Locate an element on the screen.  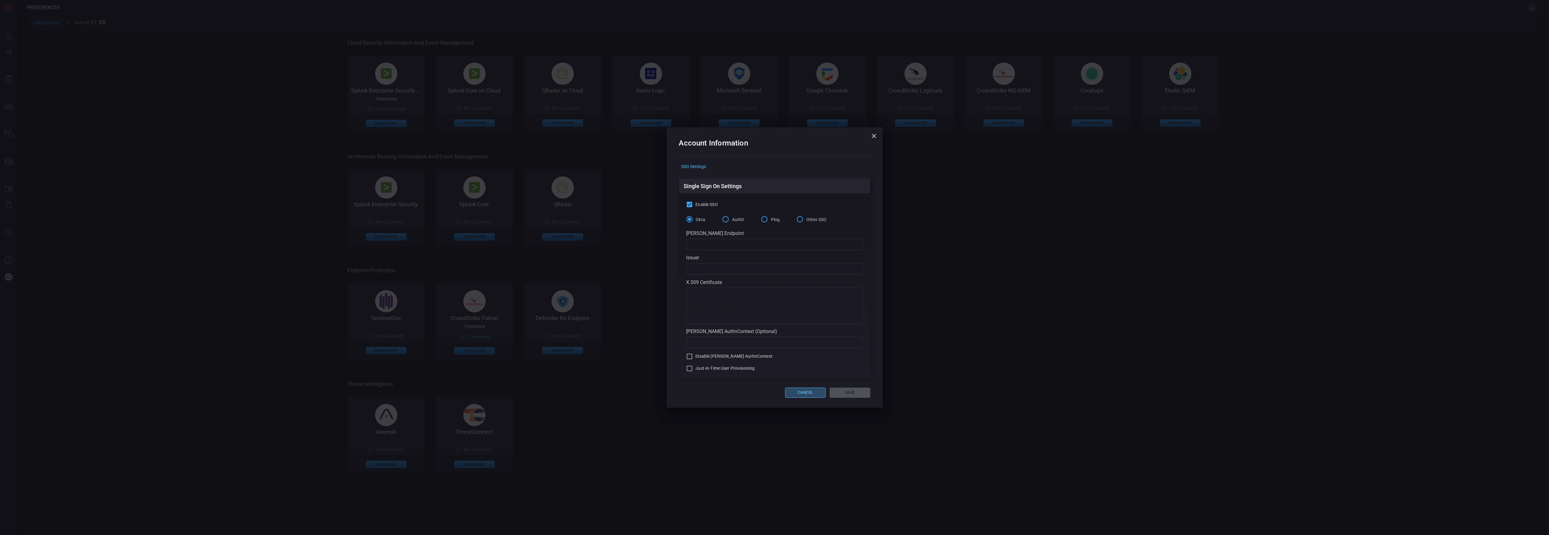
span: Just-in-Time User Provisioning is located at coordinates (725, 368).